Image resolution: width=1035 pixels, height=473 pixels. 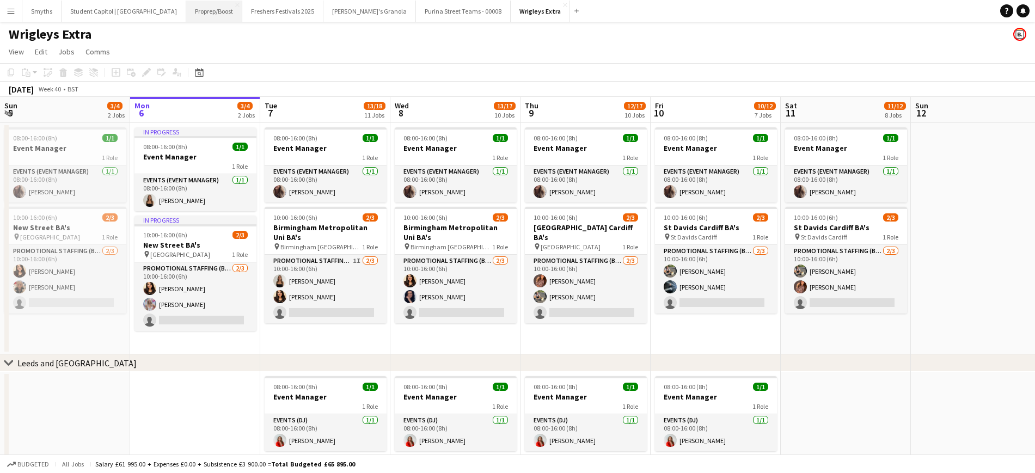 What do you see at coordinates (790, 113) in the screenshot?
I see `span: 11` at bounding box center [790, 113].